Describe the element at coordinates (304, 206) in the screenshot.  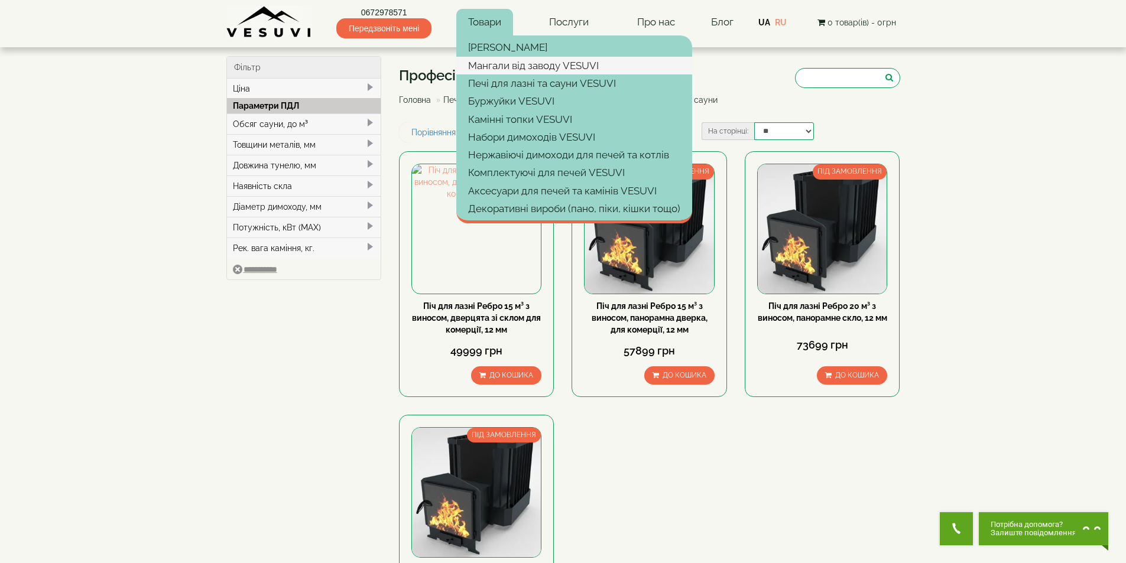
I see `div: Діаметр димоходу, мм` at that location.